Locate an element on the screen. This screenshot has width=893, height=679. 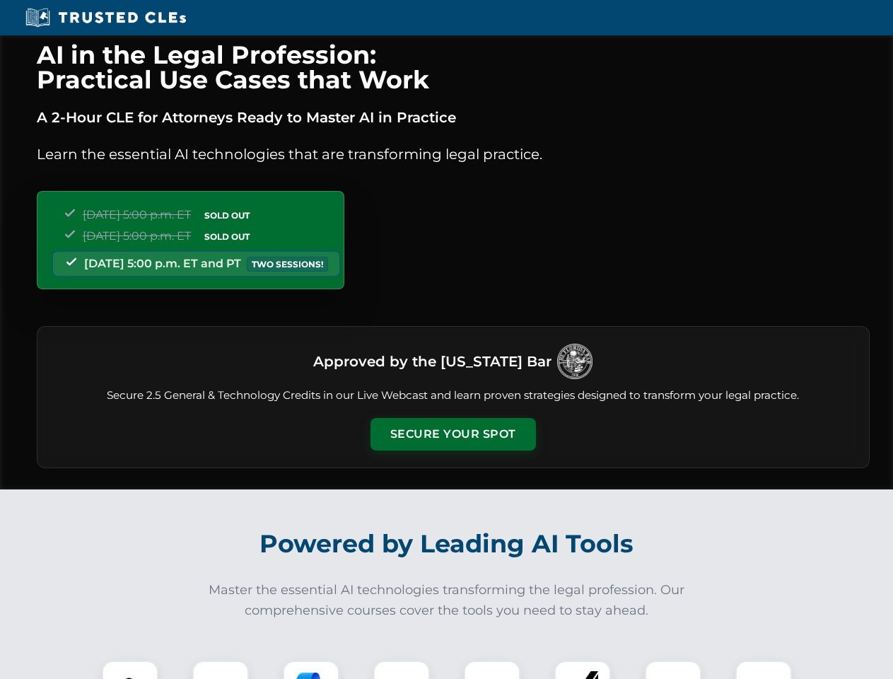
p: Secure 2.5 General & Technology Credits in our Live Webcast and learn proven strategies designed ... is located at coordinates (453, 395).